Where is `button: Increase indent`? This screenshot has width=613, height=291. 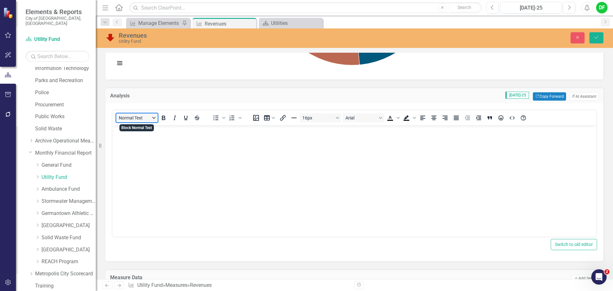 button: Increase indent is located at coordinates (479, 118).